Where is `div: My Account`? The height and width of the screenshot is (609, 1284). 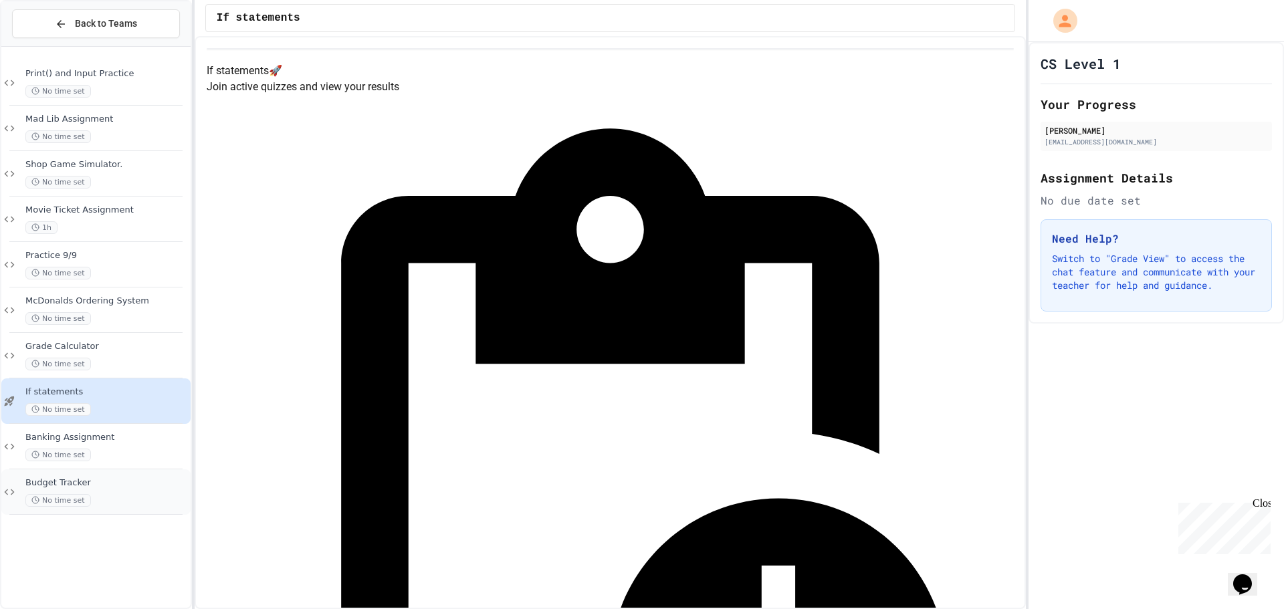
div: My Account is located at coordinates (1060, 21).